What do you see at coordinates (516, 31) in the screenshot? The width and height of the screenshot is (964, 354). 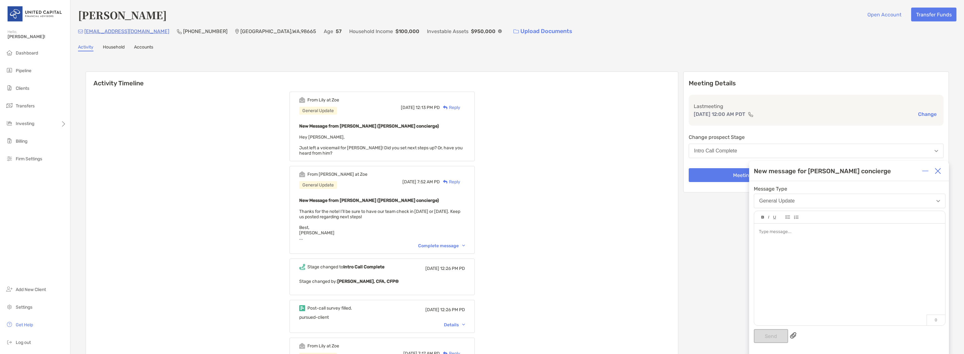 I see `img: button icon` at bounding box center [516, 31].